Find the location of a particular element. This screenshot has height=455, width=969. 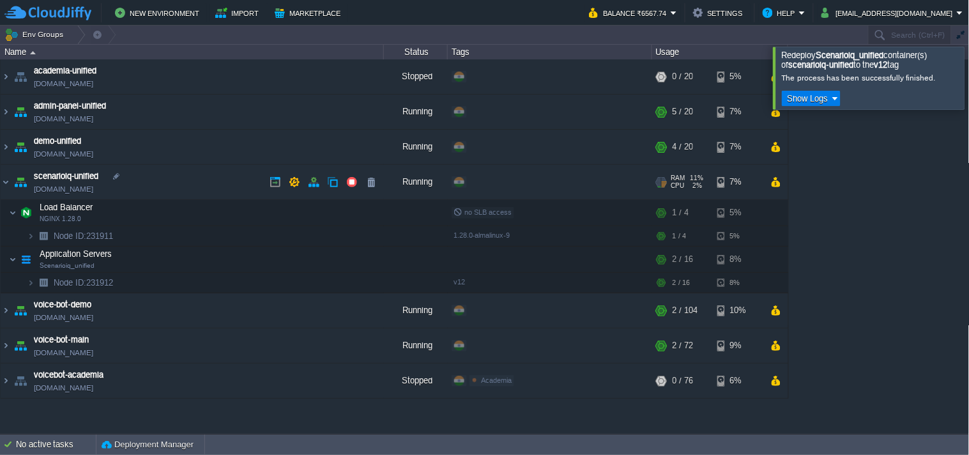

span: demo-unified is located at coordinates (57, 141).